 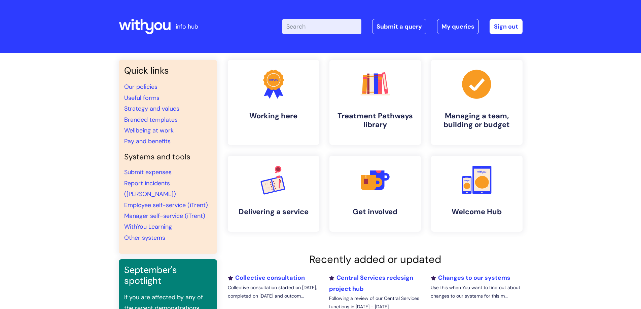 What do you see at coordinates (168, 71) in the screenshot?
I see `h3: Quick links` at bounding box center [168, 71].